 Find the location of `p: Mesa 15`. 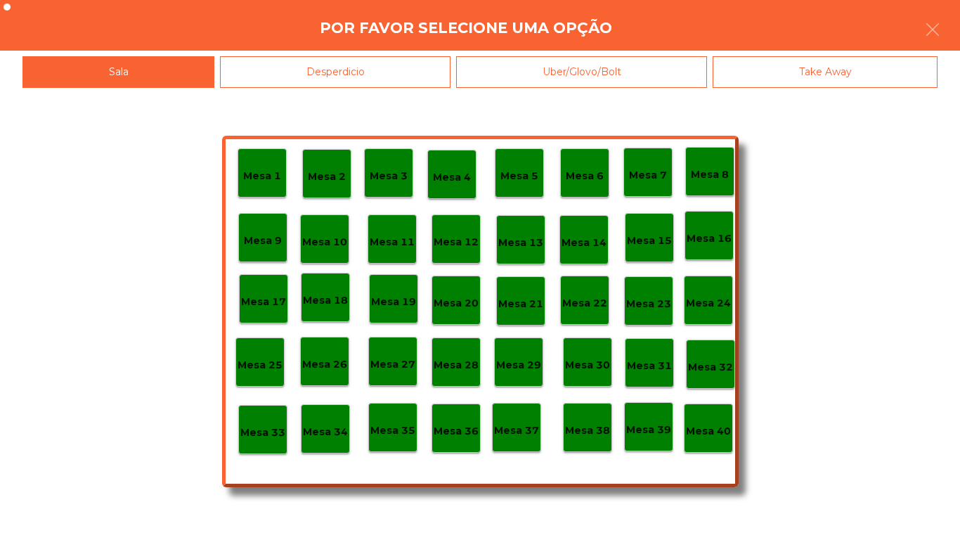

p: Mesa 15 is located at coordinates (650, 240).